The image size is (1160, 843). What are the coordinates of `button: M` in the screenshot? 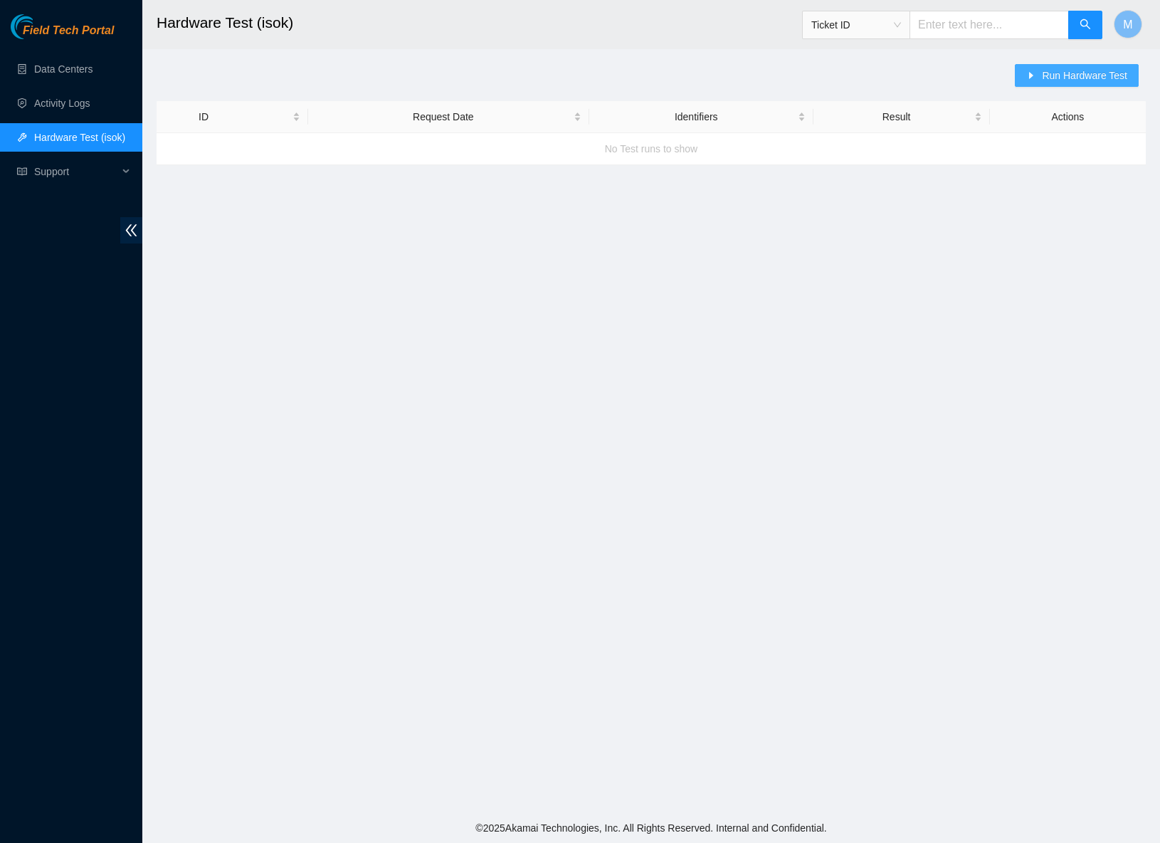 It's located at (1128, 24).